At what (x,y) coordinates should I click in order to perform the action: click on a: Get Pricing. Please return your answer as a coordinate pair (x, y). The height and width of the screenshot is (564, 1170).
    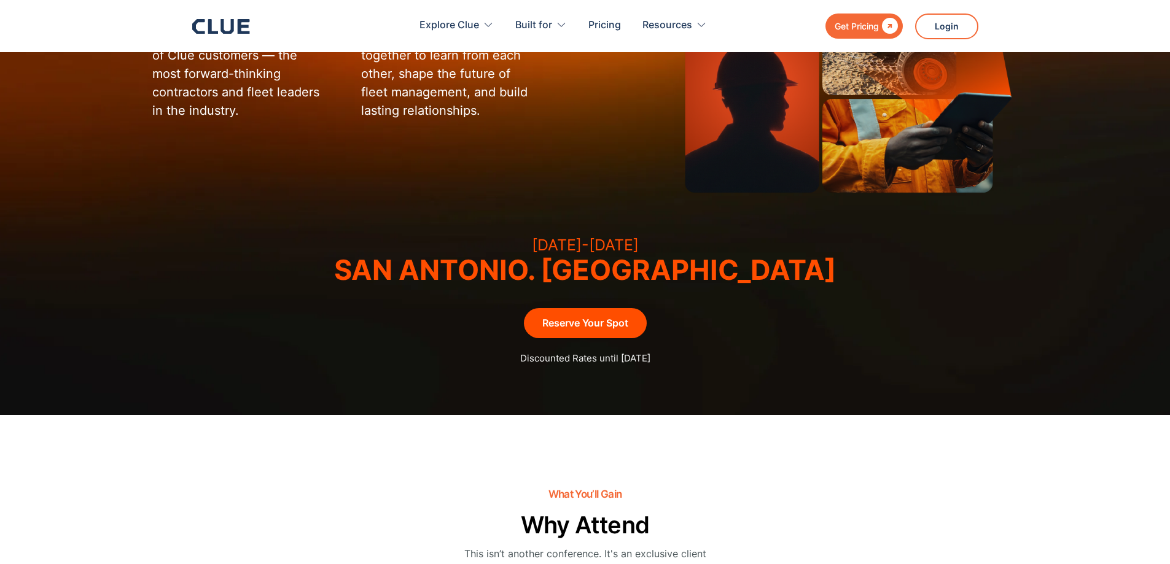
    Looking at the image, I should click on (864, 26).